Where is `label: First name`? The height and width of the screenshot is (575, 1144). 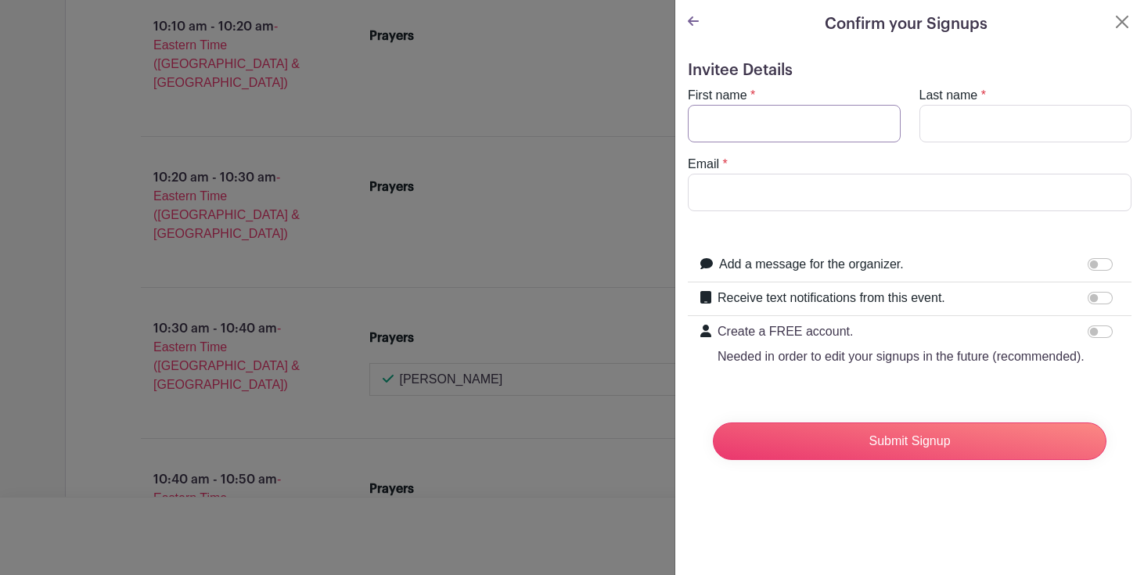
label: First name is located at coordinates (718, 95).